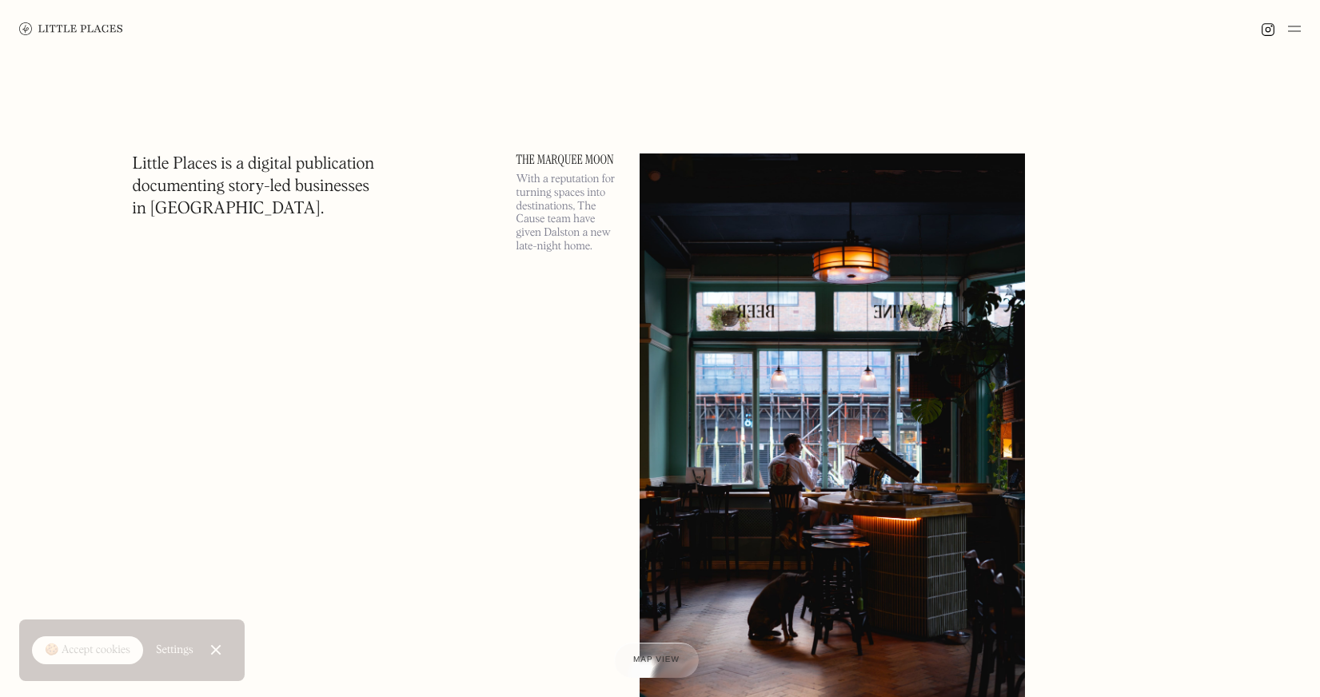 This screenshot has width=1320, height=697. What do you see at coordinates (656, 660) in the screenshot?
I see `span: Map view` at bounding box center [656, 660].